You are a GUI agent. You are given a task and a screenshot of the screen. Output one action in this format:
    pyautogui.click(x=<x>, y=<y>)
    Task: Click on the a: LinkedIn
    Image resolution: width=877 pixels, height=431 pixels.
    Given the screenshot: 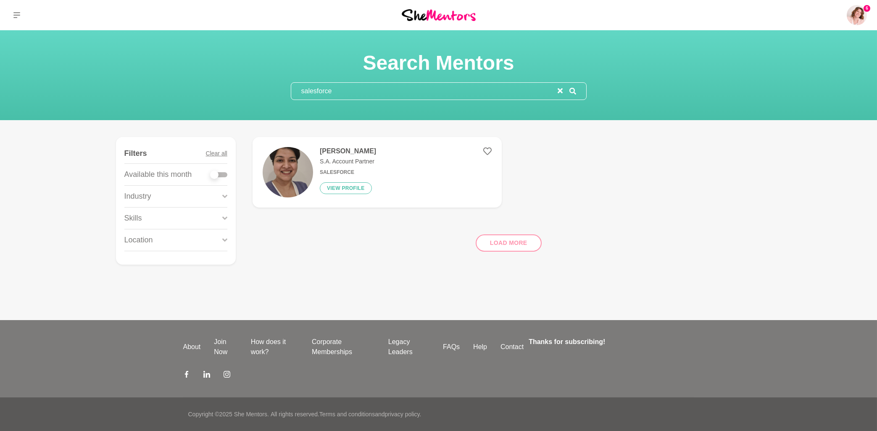 What is the action you would take?
    pyautogui.click(x=207, y=375)
    